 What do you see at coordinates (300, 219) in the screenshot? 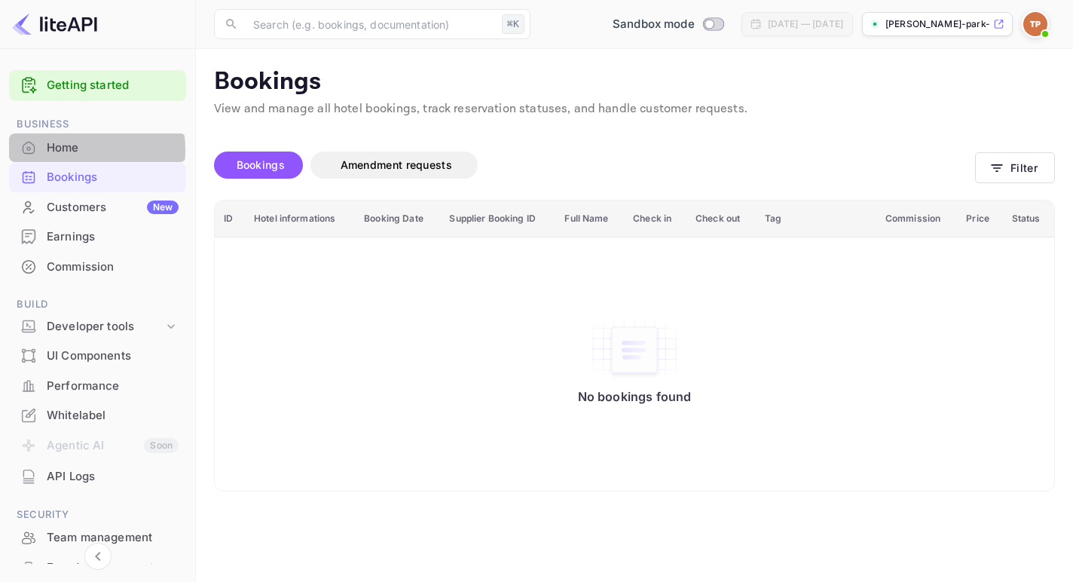
I see `th: Hotel informations` at bounding box center [300, 219].